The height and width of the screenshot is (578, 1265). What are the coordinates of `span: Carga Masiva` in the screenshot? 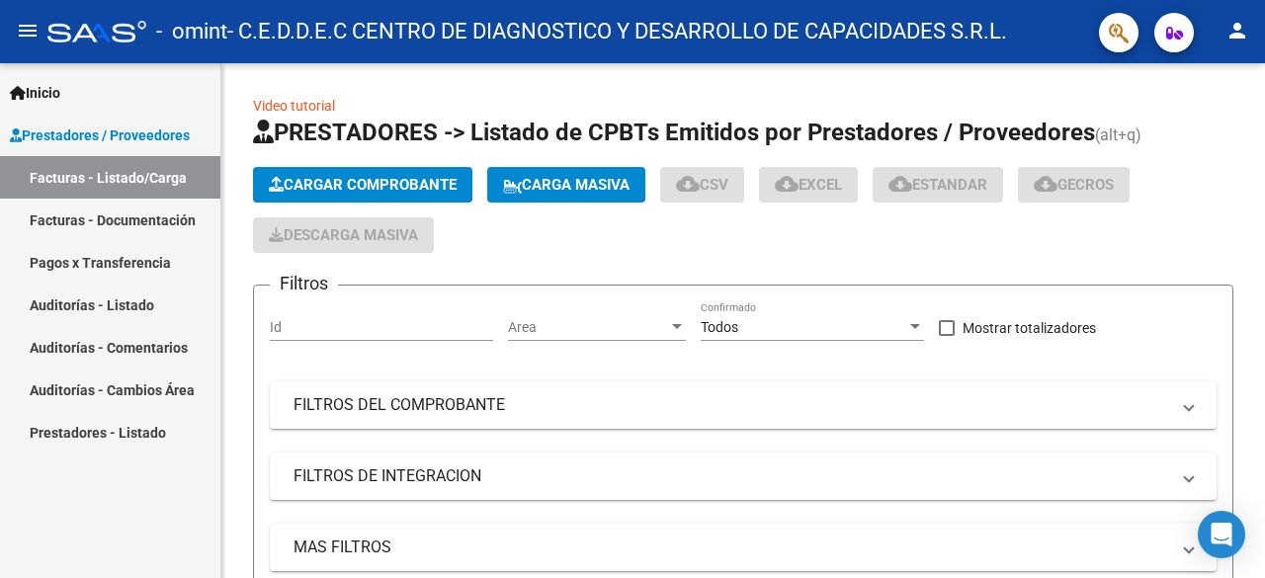 It's located at (566, 185).